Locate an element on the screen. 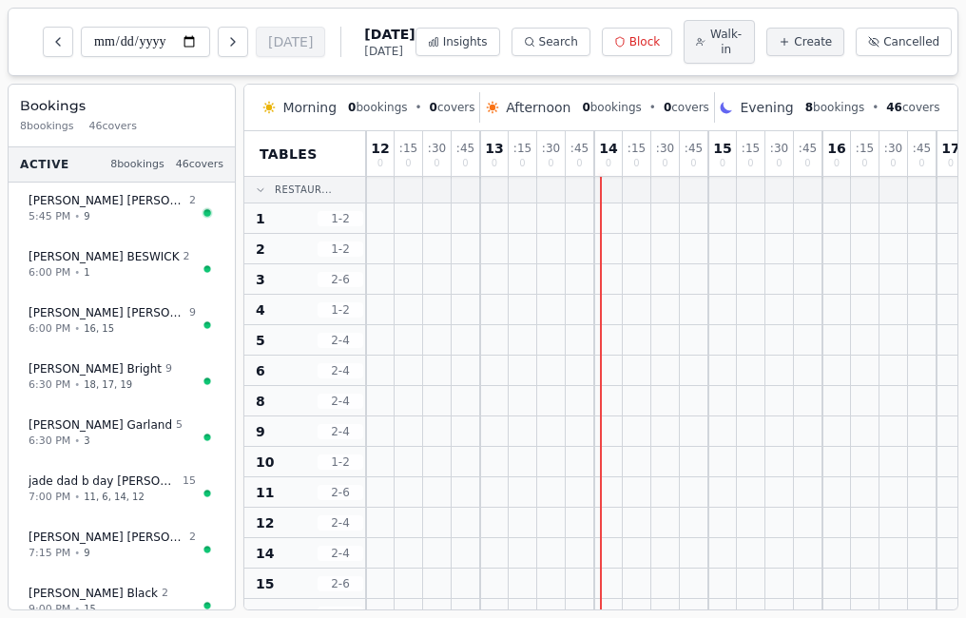  button: Insights is located at coordinates (458, 42).